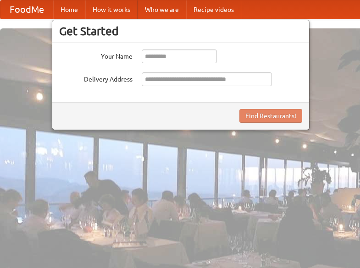 This screenshot has height=268, width=360. Describe the element at coordinates (27, 10) in the screenshot. I see `a: FoodMe` at that location.